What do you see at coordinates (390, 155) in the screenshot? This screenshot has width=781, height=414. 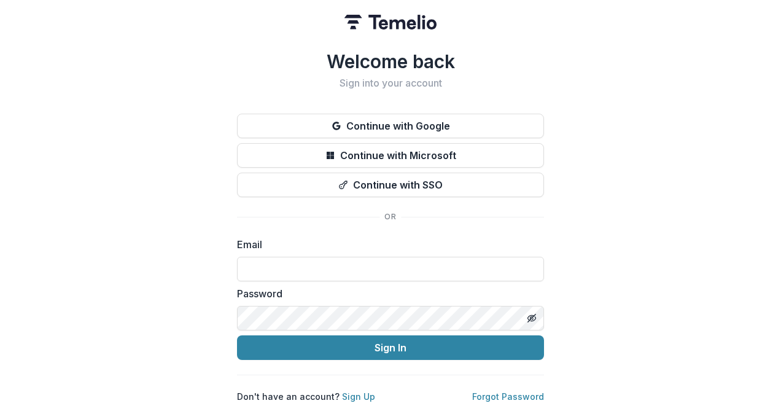 I see `button: Continue with Microsoft` at bounding box center [390, 155].